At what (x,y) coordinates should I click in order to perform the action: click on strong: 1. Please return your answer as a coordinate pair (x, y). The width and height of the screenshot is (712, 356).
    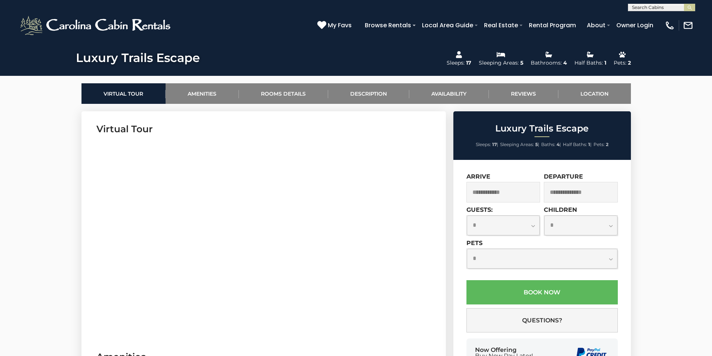
    Looking at the image, I should click on (589, 144).